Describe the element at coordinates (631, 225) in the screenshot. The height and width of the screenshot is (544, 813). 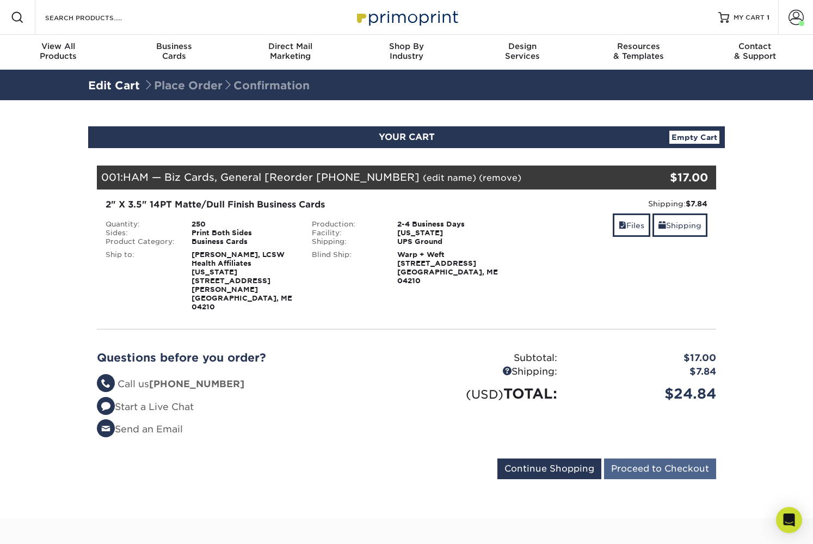
I see `a: Files` at that location.